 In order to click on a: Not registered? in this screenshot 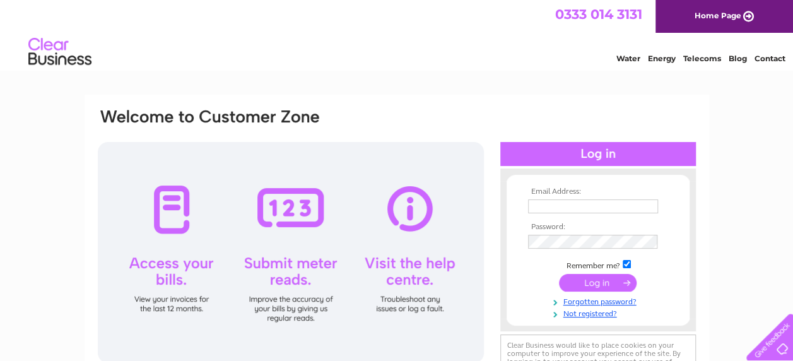, I will do `click(599, 312)`.